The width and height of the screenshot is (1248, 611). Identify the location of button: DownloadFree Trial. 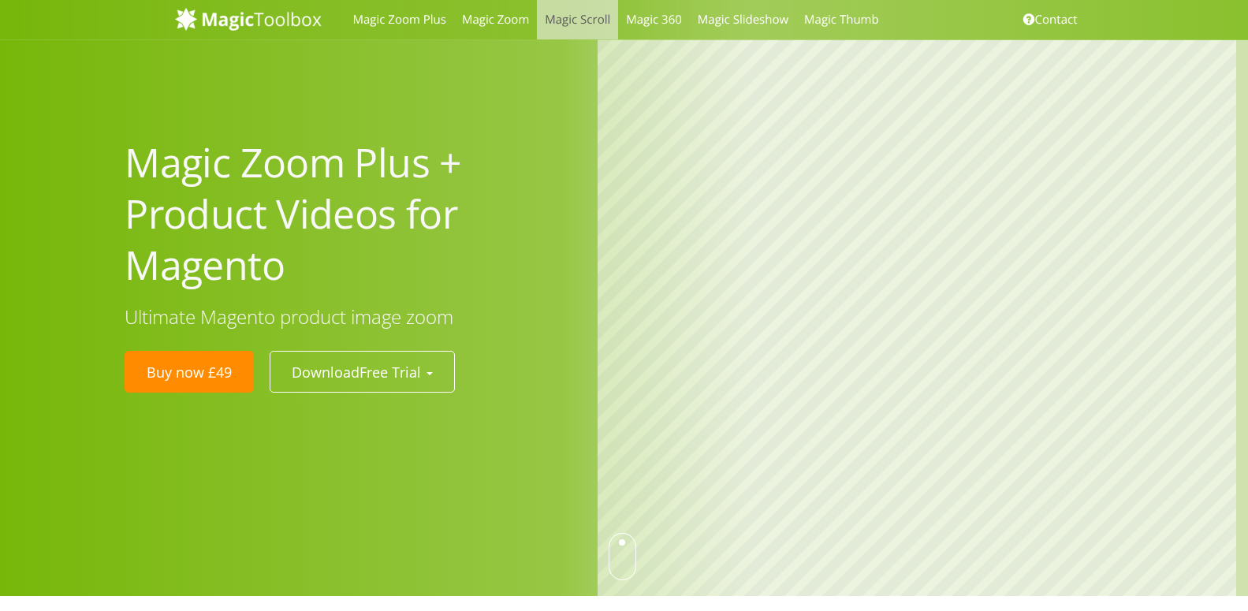
(362, 371).